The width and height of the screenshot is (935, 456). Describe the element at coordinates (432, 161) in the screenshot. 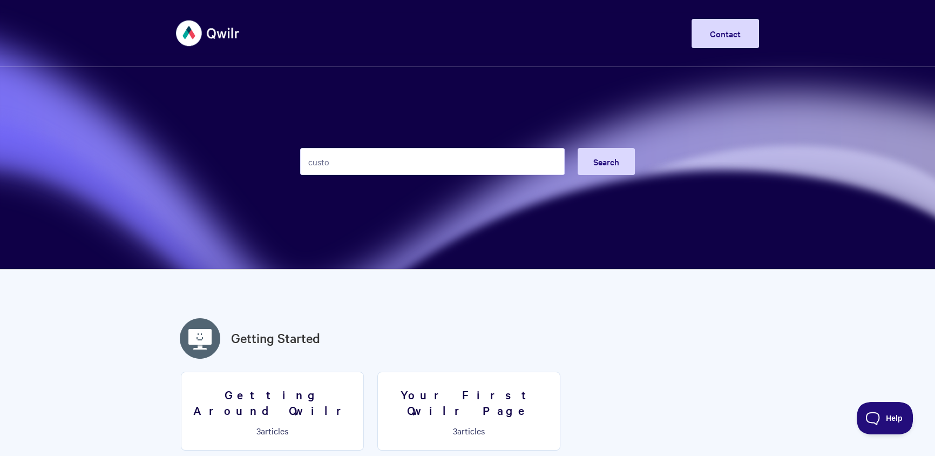

I see `input: Search the knowledge base` at that location.